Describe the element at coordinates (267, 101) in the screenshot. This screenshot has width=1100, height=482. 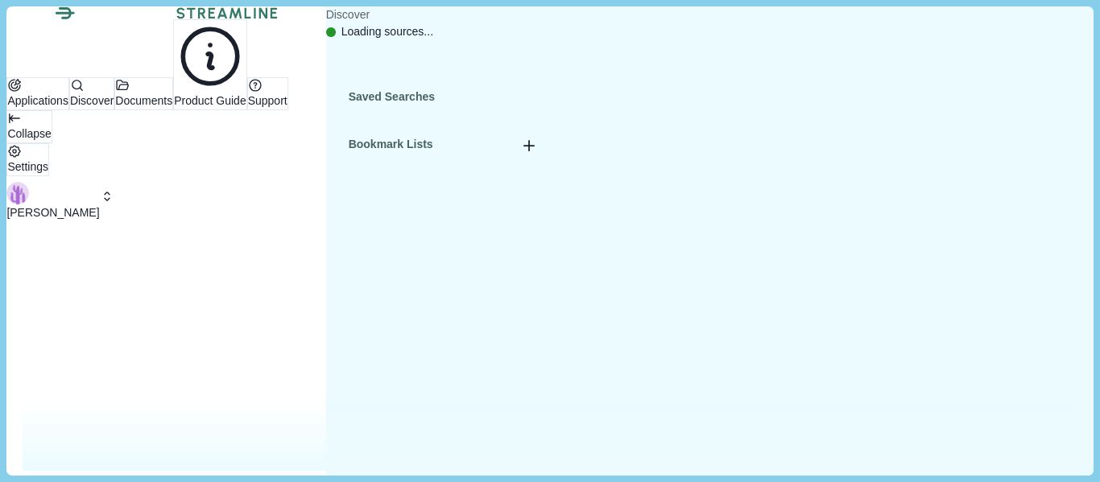
I see `p: Support` at that location.